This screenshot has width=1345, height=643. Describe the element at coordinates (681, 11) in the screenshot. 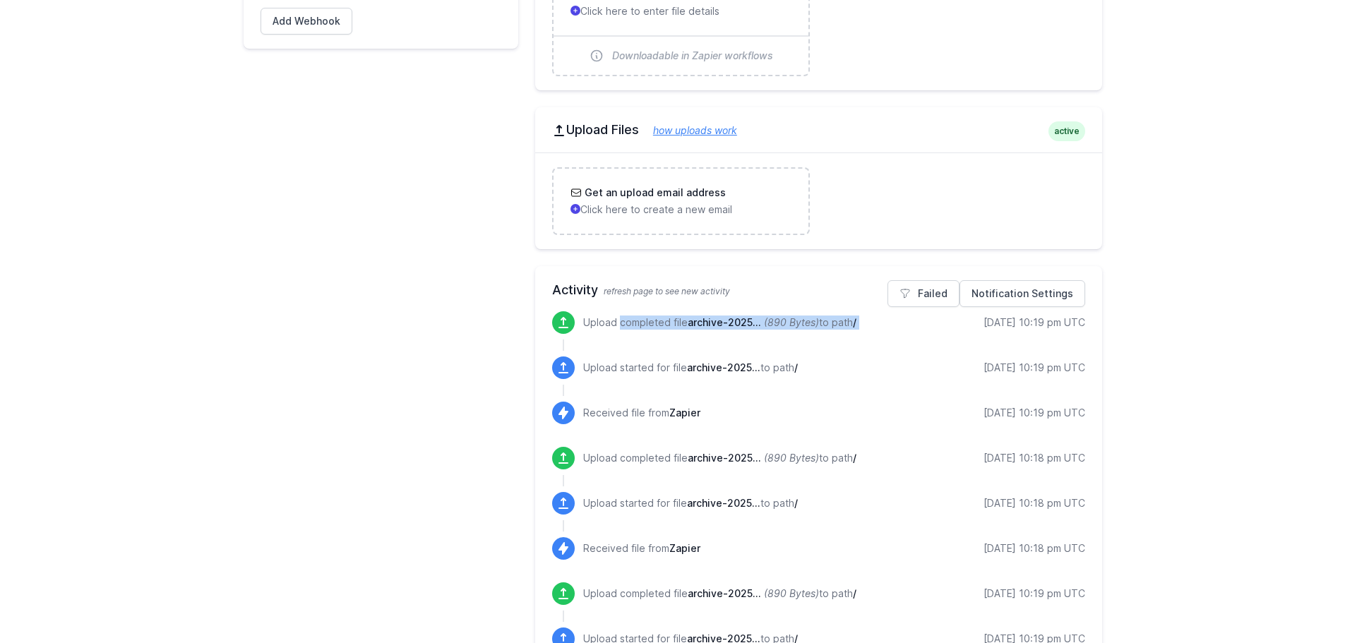

I see `p: Click here to enter file details` at that location.